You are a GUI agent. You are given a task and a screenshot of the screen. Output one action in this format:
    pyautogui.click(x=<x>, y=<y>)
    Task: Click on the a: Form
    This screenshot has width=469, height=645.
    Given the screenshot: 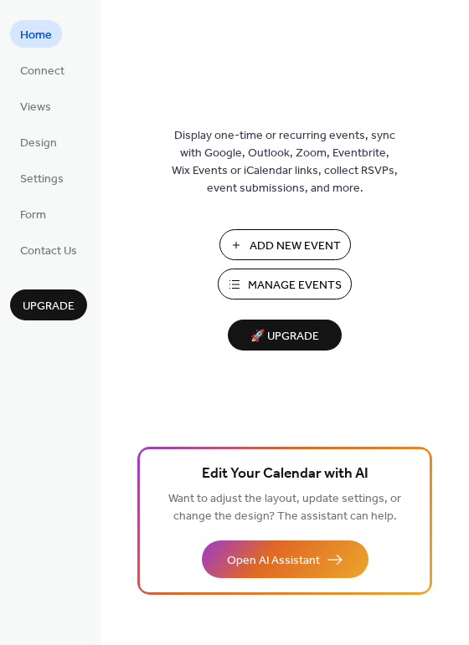 What is the action you would take?
    pyautogui.click(x=33, y=213)
    